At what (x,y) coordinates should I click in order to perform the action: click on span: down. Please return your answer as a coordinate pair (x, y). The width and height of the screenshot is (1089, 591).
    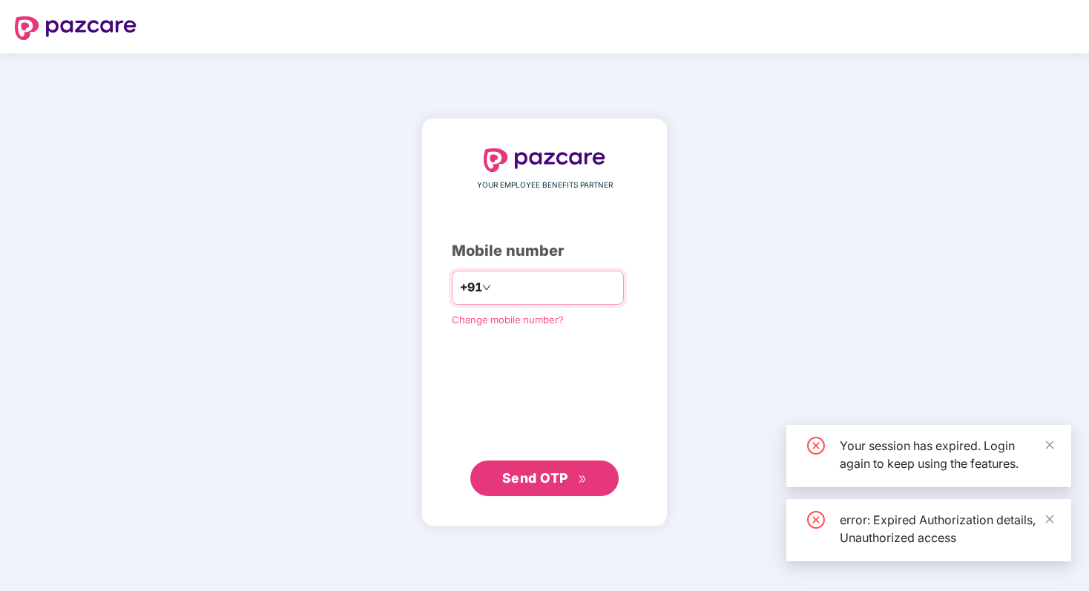
    Looking at the image, I should click on (487, 288).